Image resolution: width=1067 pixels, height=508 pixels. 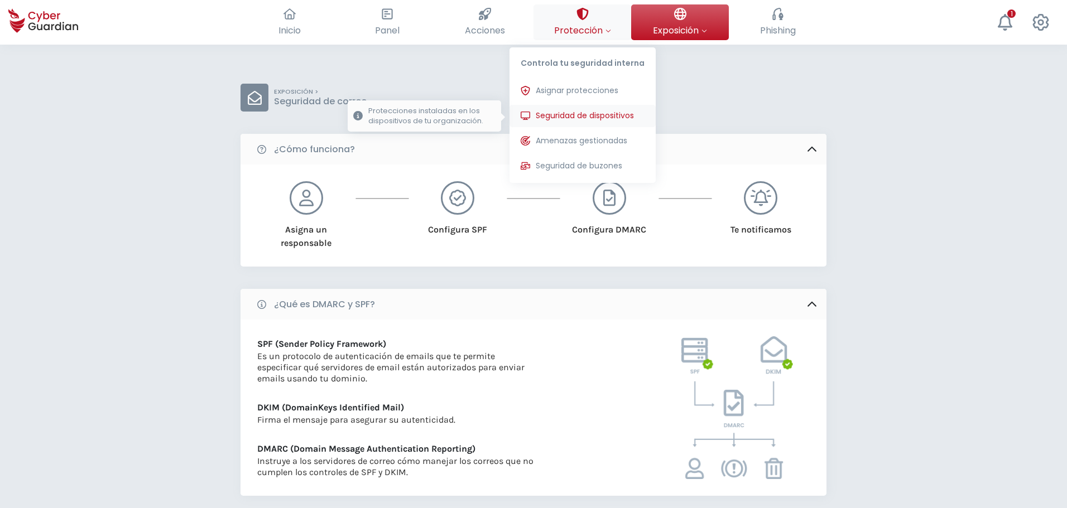 I want to click on span: Phishing, so click(x=778, y=30).